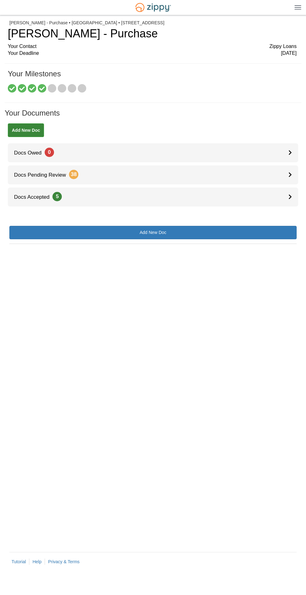  What do you see at coordinates (153, 197) in the screenshot?
I see `a: Docs Accepted5` at bounding box center [153, 197].